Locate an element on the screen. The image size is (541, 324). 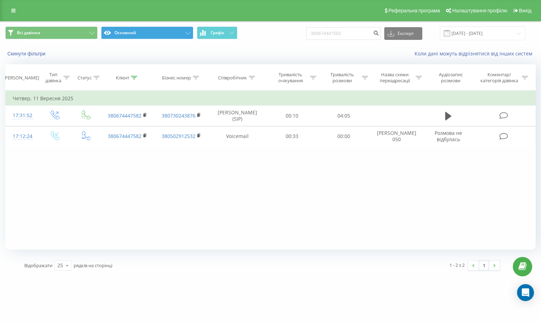
a: 380730243876 is located at coordinates (179, 115).